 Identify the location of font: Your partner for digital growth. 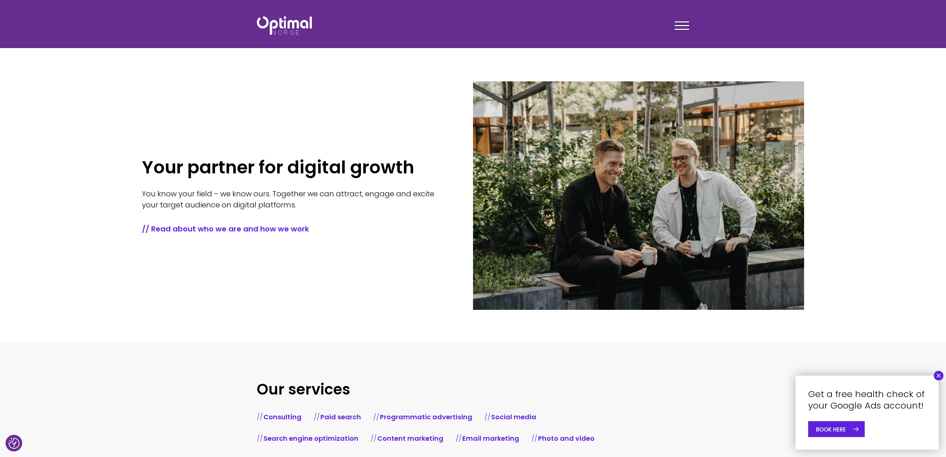
(278, 167).